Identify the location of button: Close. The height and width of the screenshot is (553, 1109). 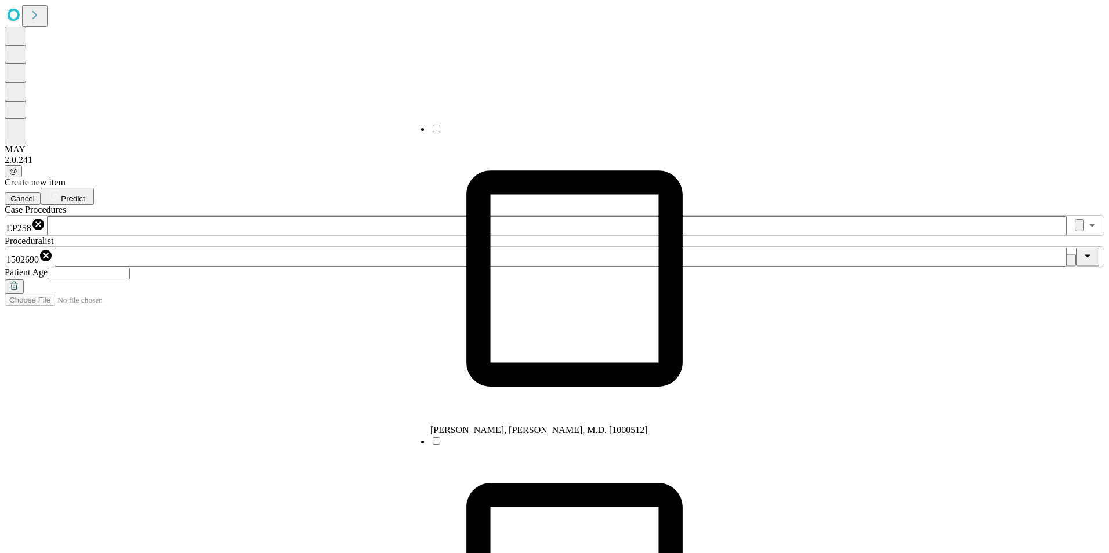
(1088, 257).